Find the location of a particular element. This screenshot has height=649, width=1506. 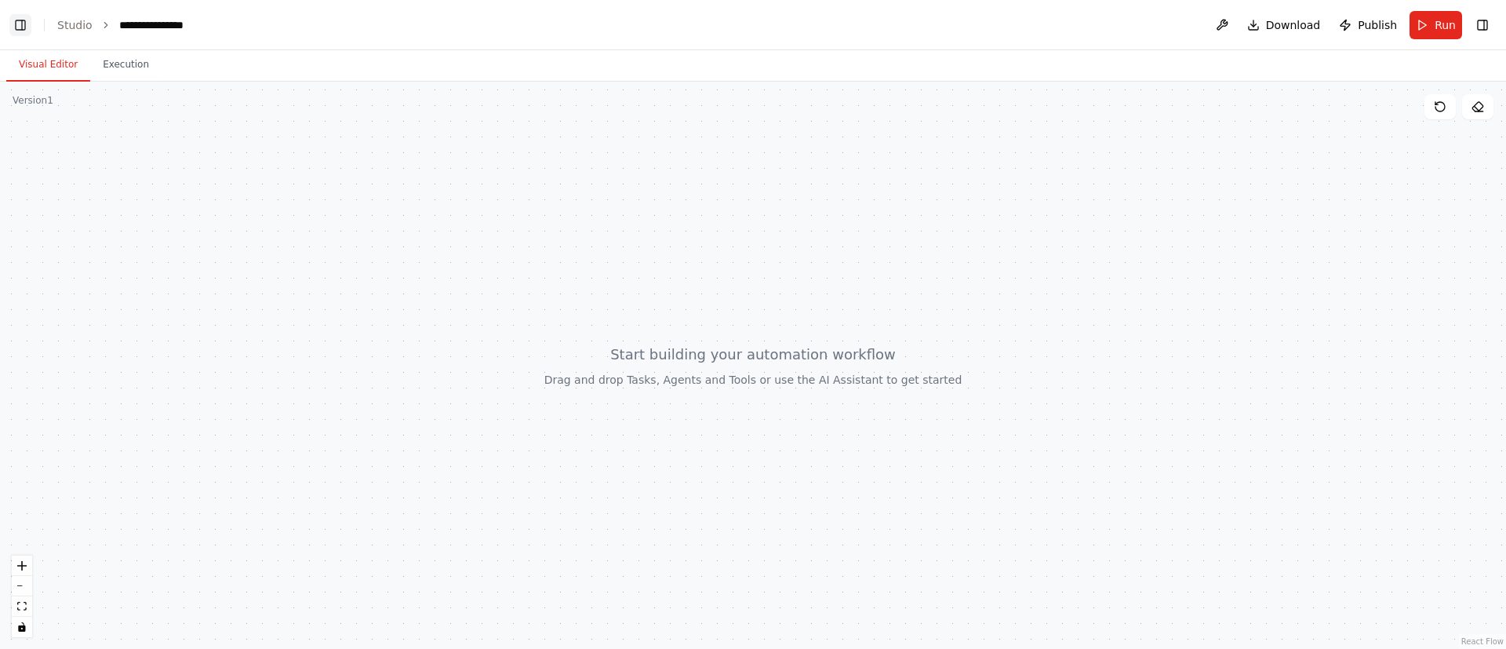

span: Publish is located at coordinates (1377, 25).